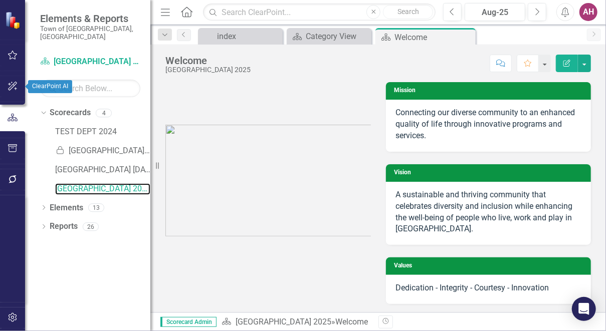 The image size is (606, 331). I want to click on input: Search Below..., so click(90, 88).